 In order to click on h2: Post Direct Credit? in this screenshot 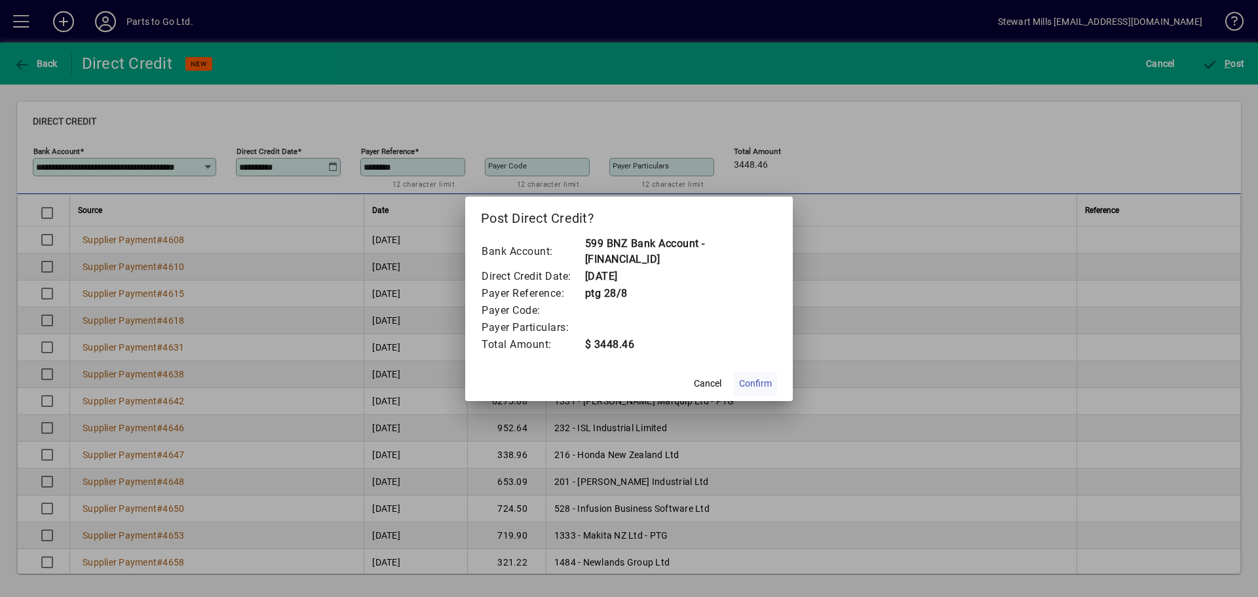, I will do `click(629, 216)`.